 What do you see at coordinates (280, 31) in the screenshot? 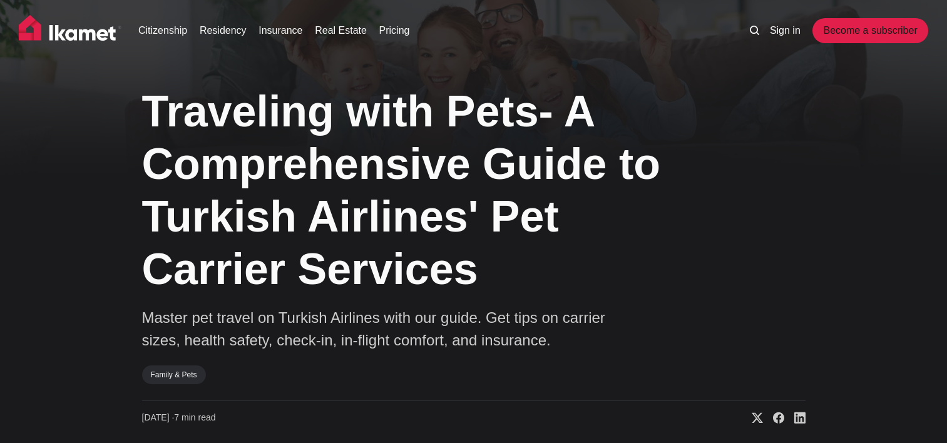
I see `a: Insurance` at bounding box center [280, 31].